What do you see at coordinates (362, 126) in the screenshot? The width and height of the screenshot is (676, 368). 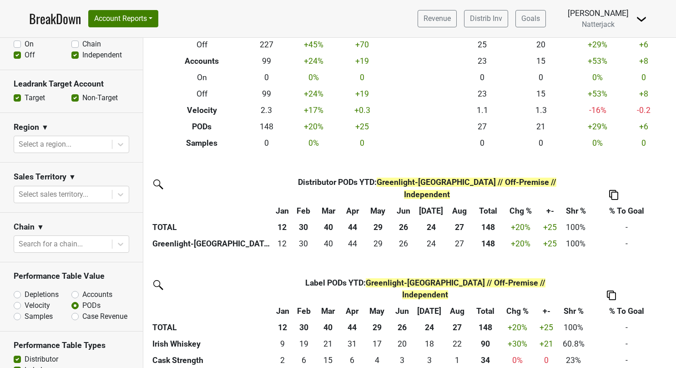 I see `td: +25` at bounding box center [362, 126].